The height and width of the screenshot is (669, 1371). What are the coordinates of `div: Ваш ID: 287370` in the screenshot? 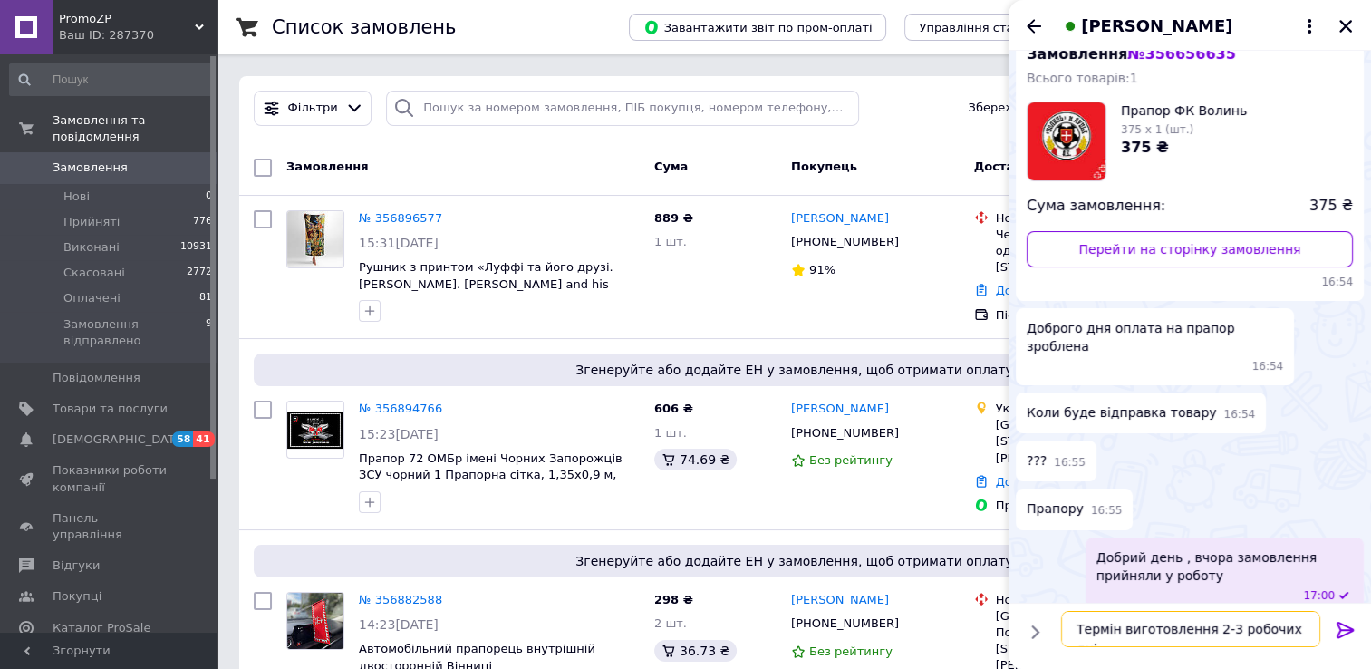 It's located at (138, 35).